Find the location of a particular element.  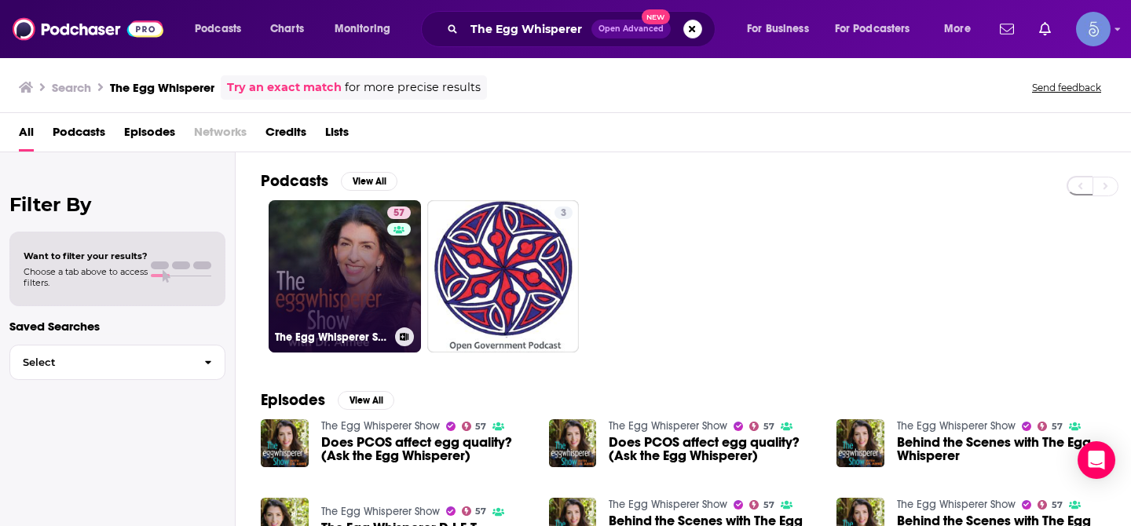

img: Podchaser - Follow, Share and Rate Podcasts is located at coordinates (88, 29).